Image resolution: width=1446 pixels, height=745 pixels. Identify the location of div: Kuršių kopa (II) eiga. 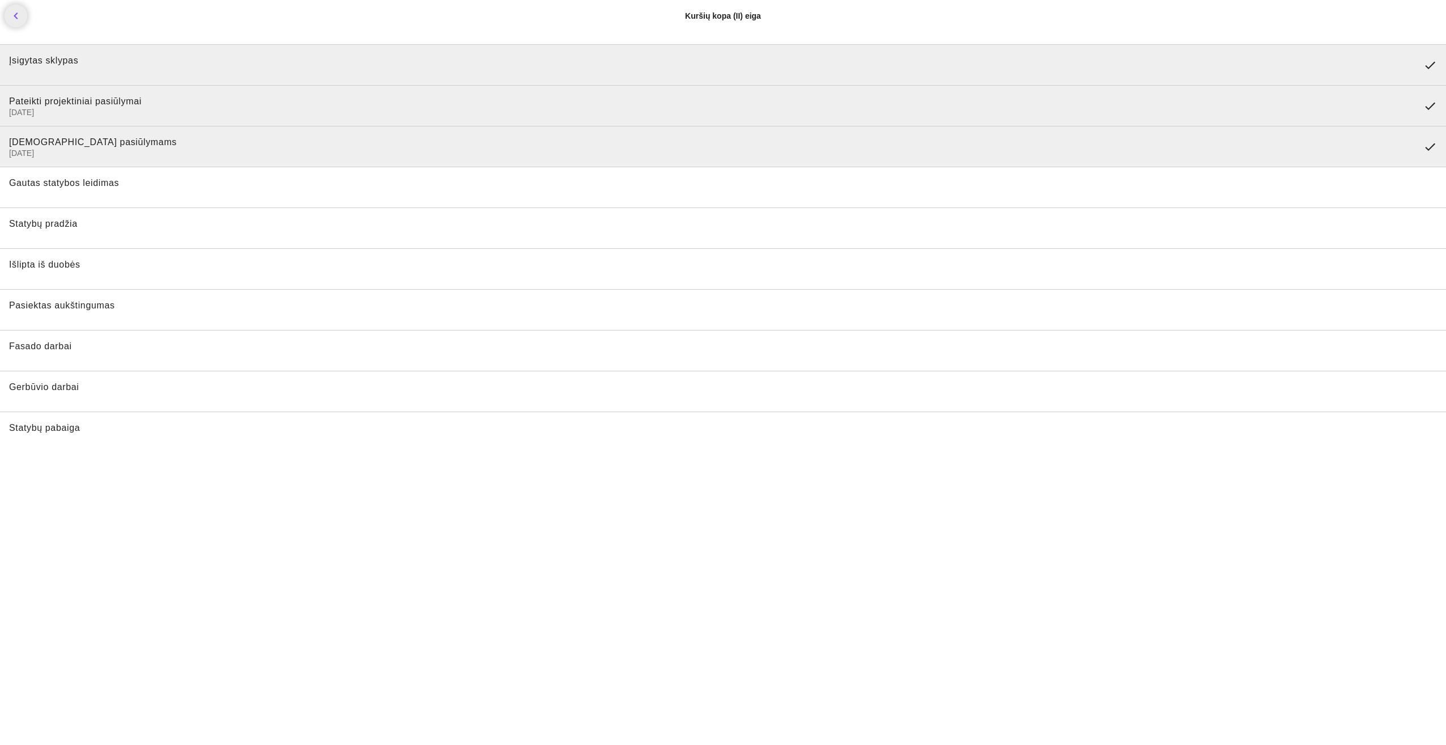
(723, 16).